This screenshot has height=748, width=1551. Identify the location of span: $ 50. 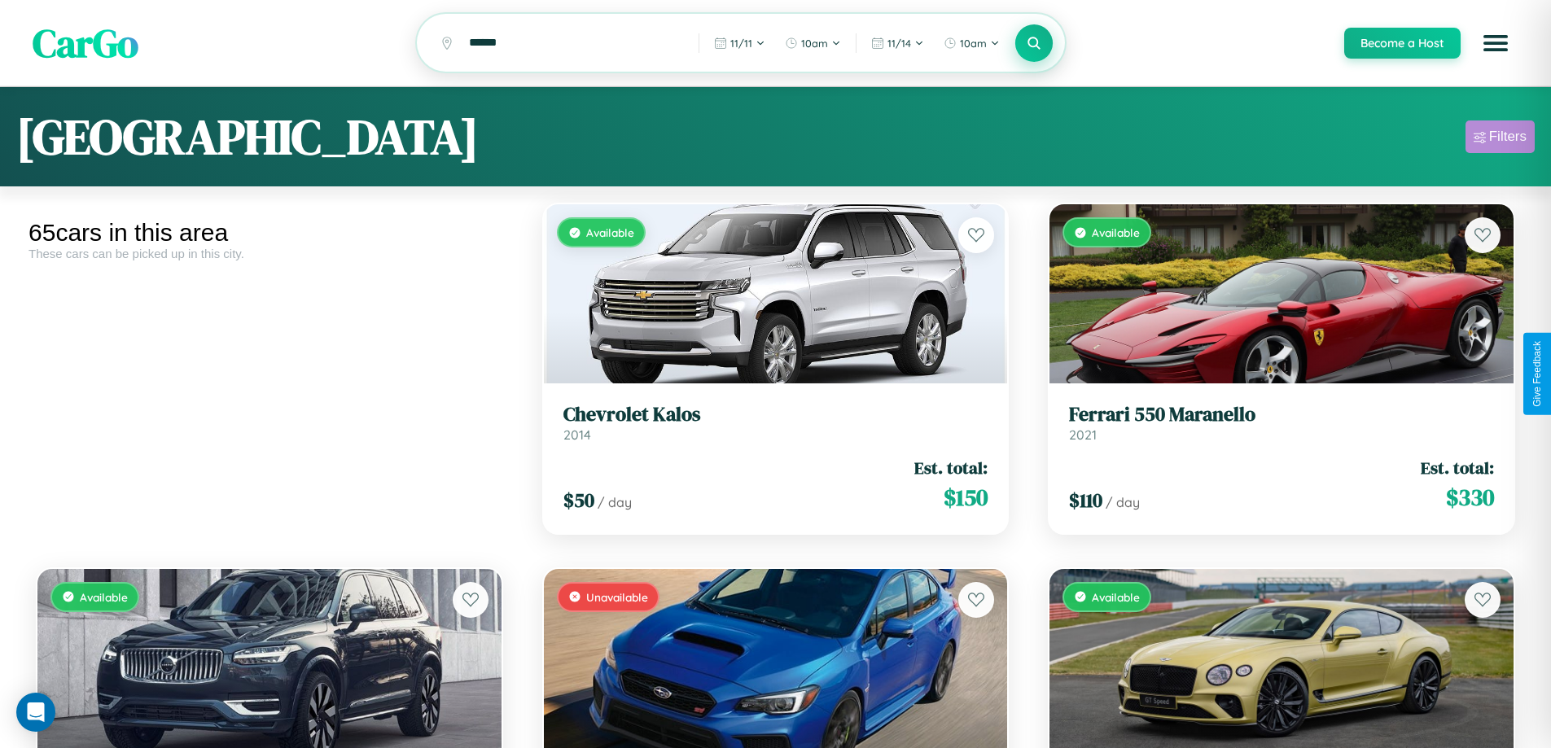
(579, 500).